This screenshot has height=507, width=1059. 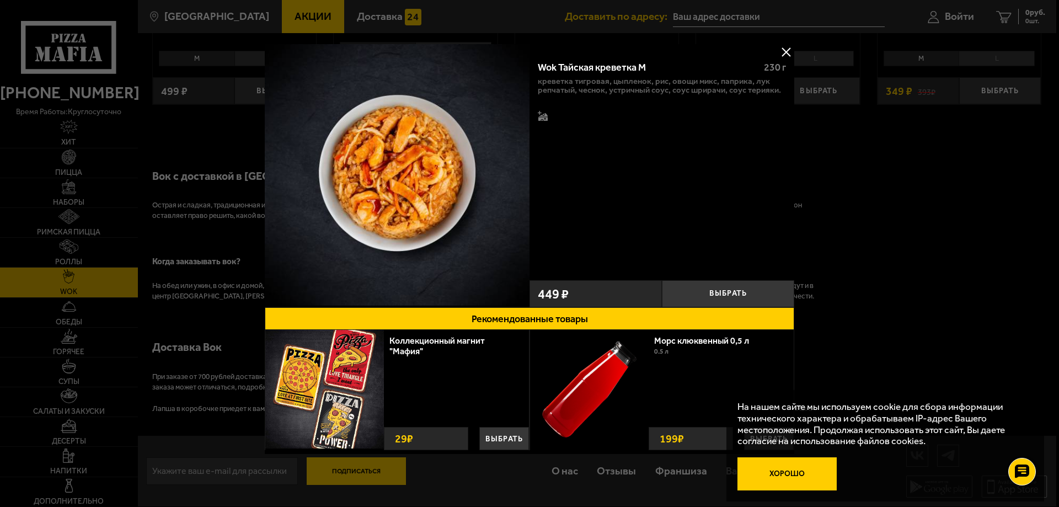 What do you see at coordinates (661, 351) in the screenshot?
I see `span: 0.5 л` at bounding box center [661, 351].